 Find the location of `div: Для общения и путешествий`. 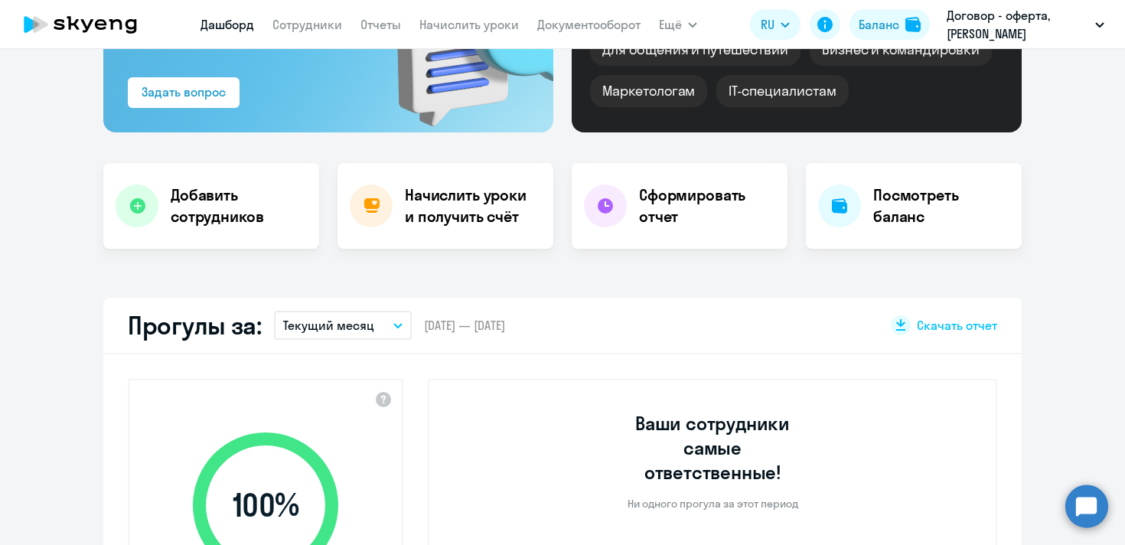

div: Для общения и путешествий is located at coordinates (695, 50).